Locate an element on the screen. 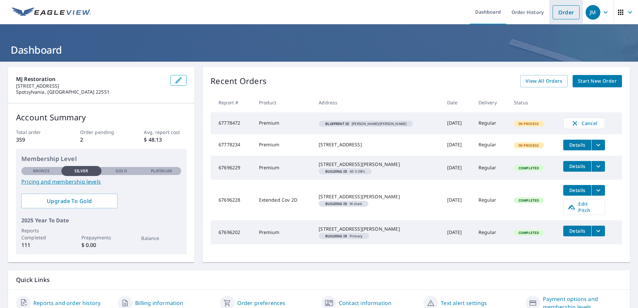 Image resolution: width=638 pixels, height=308 pixels. button: detailsBtn-67696229 is located at coordinates (577, 166).